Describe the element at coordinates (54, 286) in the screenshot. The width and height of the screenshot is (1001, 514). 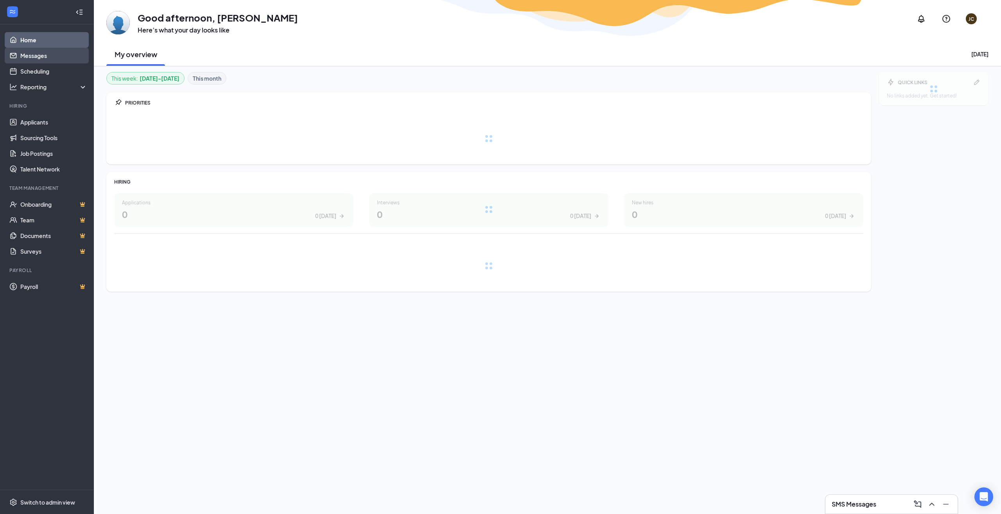
I see `a: PayrollCrown` at that location.